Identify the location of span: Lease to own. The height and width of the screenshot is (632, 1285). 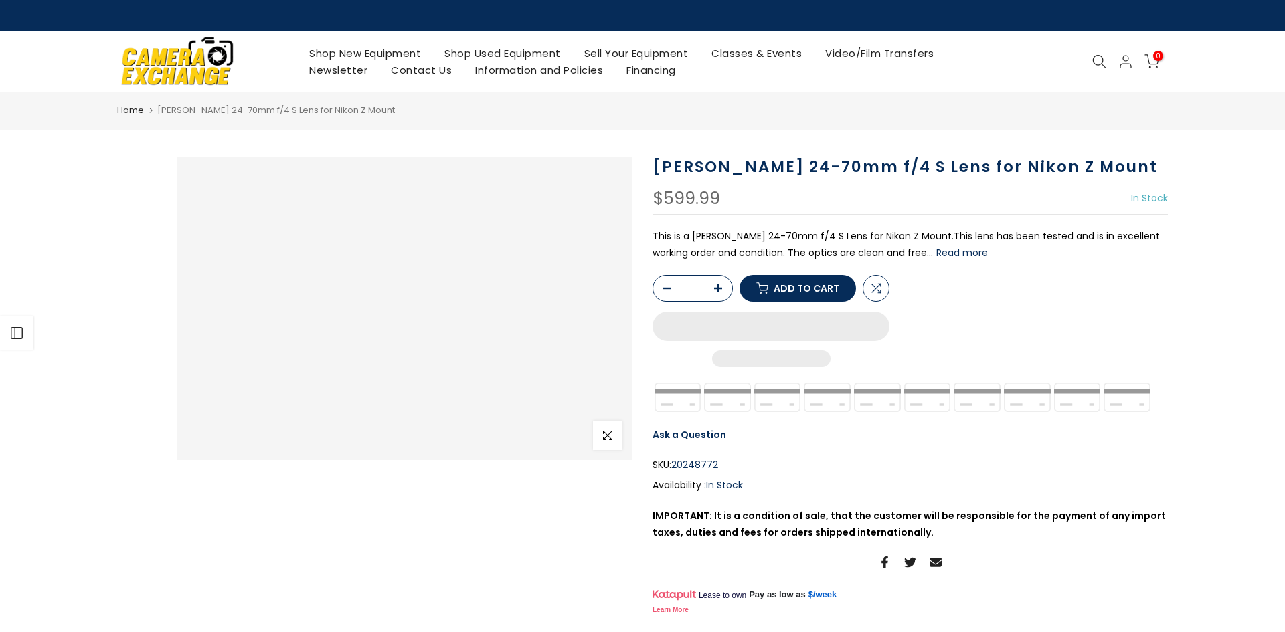
(722, 596).